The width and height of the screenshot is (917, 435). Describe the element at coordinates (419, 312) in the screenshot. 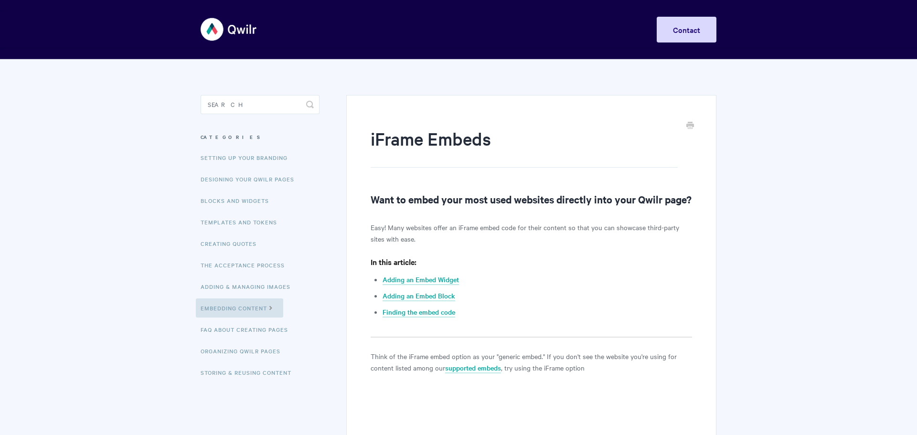

I see `a: Finding the embed code` at that location.